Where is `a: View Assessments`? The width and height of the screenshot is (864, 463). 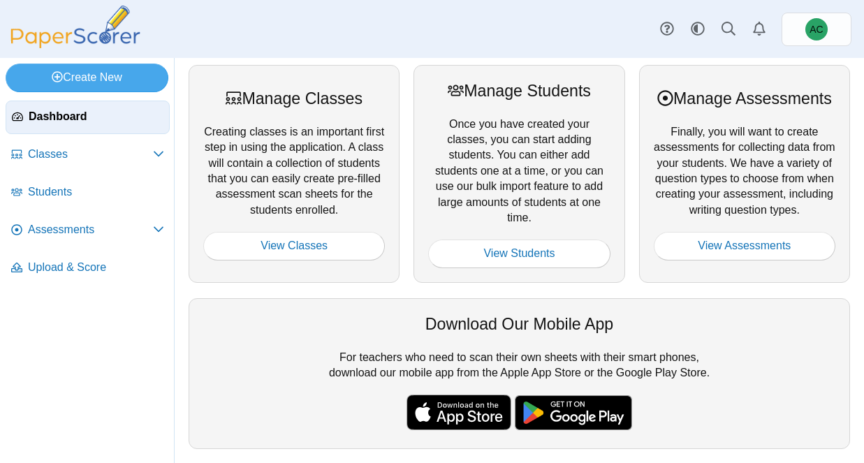
a: View Assessments is located at coordinates (745, 246).